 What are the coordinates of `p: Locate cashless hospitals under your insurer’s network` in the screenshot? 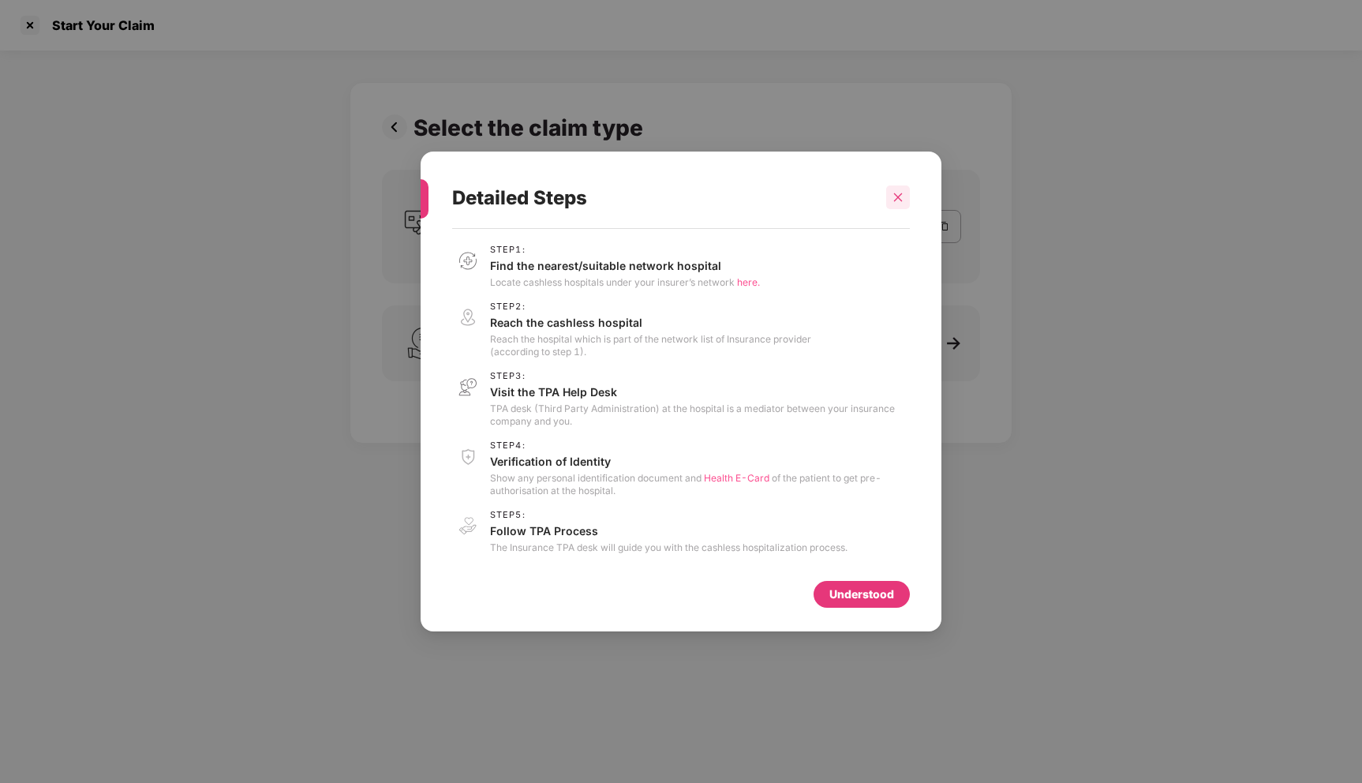 It's located at (625, 282).